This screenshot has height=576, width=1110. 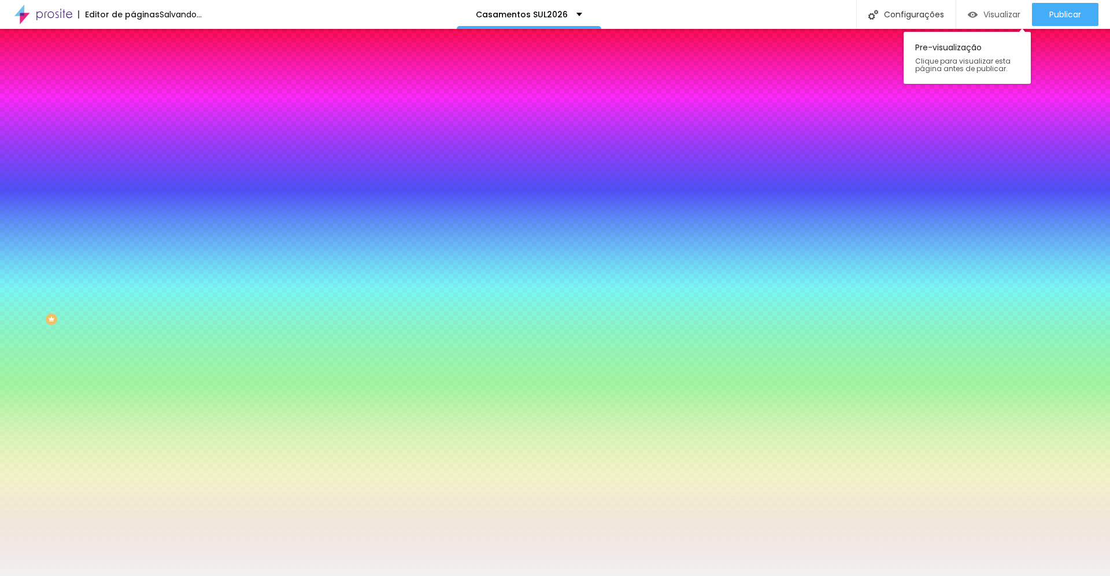 What do you see at coordinates (968, 65) in the screenshot?
I see `span: Clique para visualizar esta página antes de publicar.` at bounding box center [968, 65].